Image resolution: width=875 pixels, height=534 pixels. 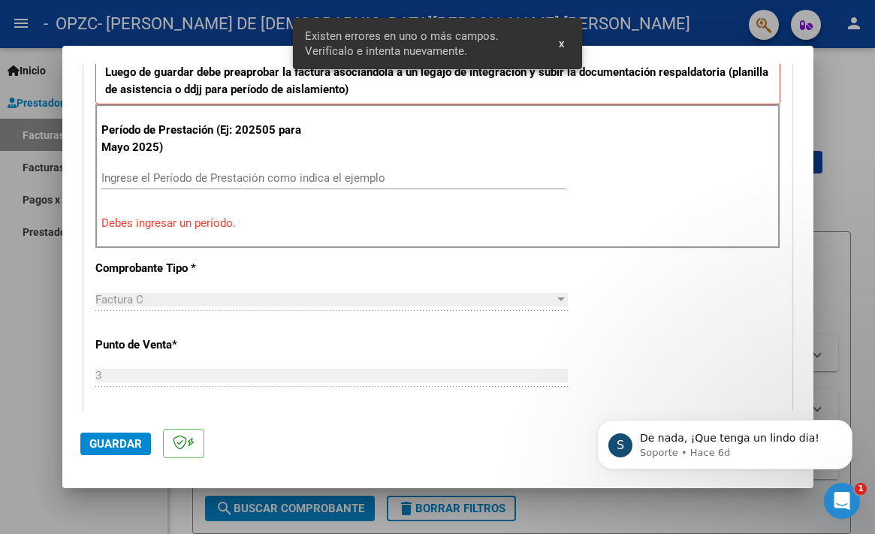 I want to click on div: Profile image for Soporte, so click(x=46, y=57).